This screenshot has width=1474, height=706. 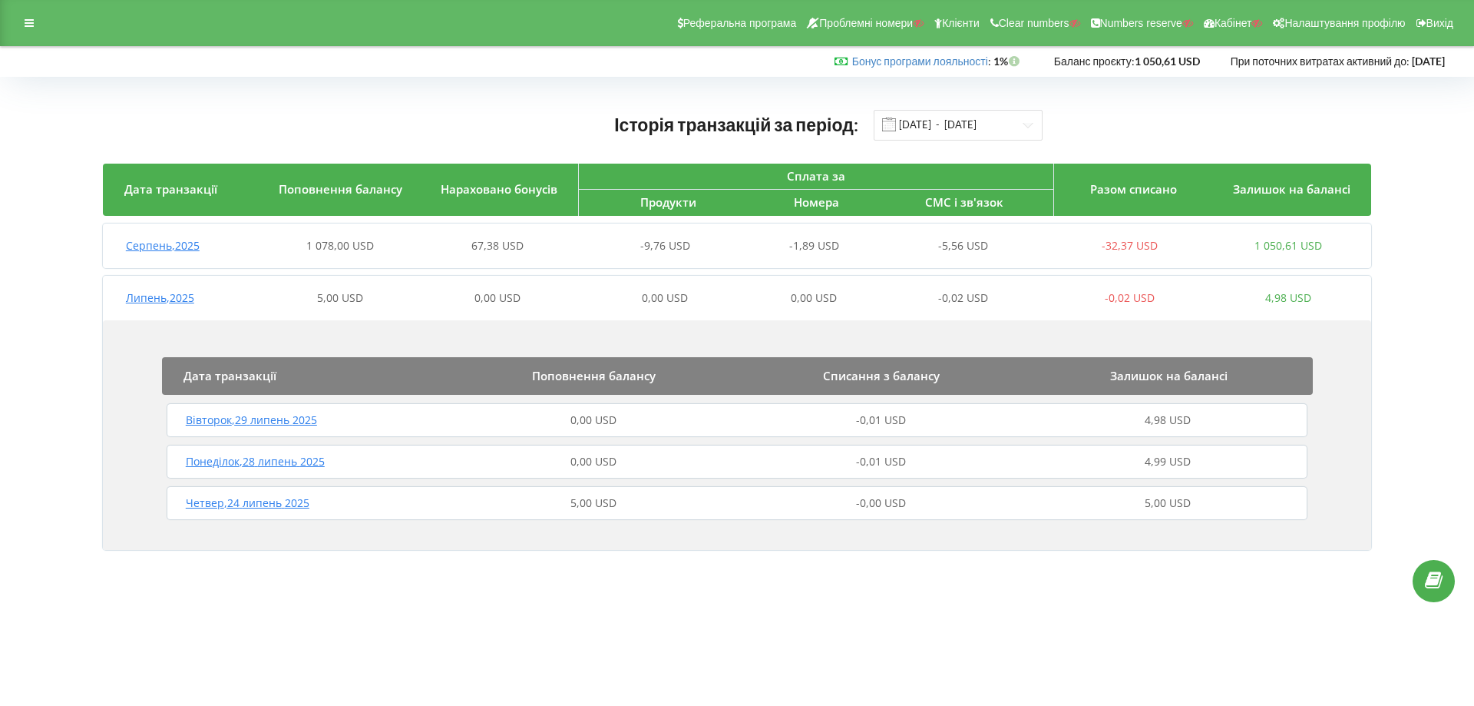 I want to click on span: Баланс проєкту:, so click(x=1094, y=61).